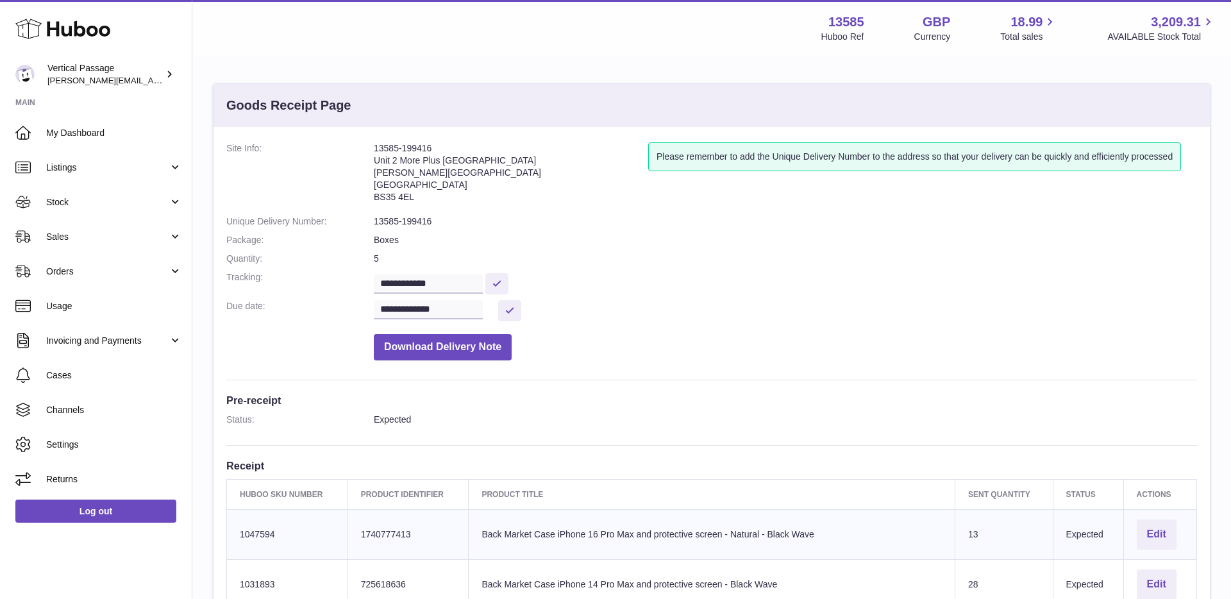  What do you see at coordinates (1175, 22) in the screenshot?
I see `span: 3,209.31` at bounding box center [1175, 22].